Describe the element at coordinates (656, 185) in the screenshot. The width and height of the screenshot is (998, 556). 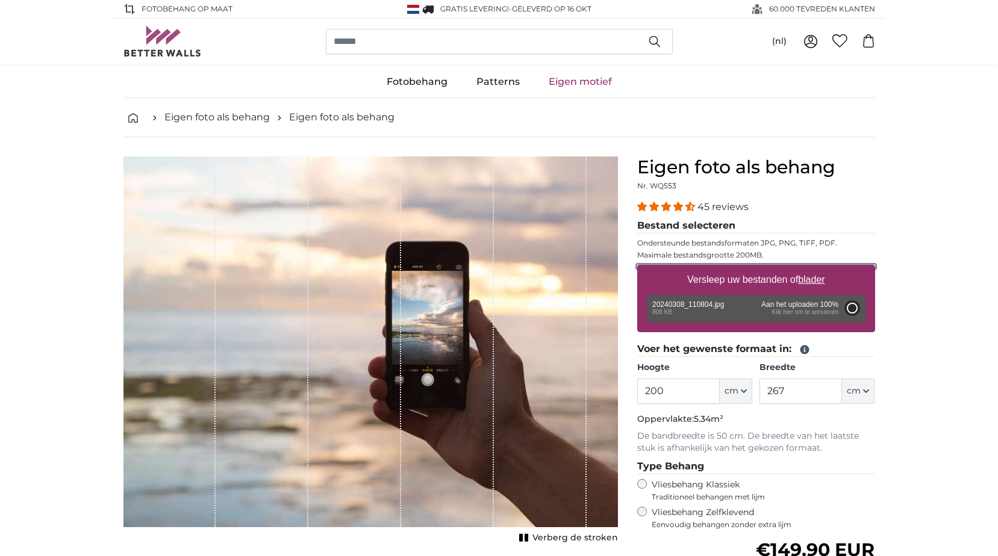
I see `span: Nr. WQ553` at that location.